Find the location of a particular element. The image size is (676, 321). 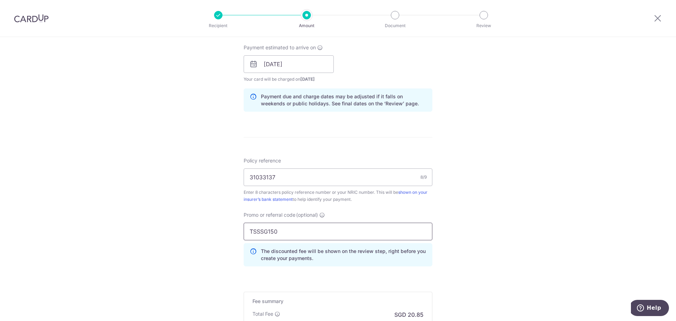

p: Document is located at coordinates (395, 26).